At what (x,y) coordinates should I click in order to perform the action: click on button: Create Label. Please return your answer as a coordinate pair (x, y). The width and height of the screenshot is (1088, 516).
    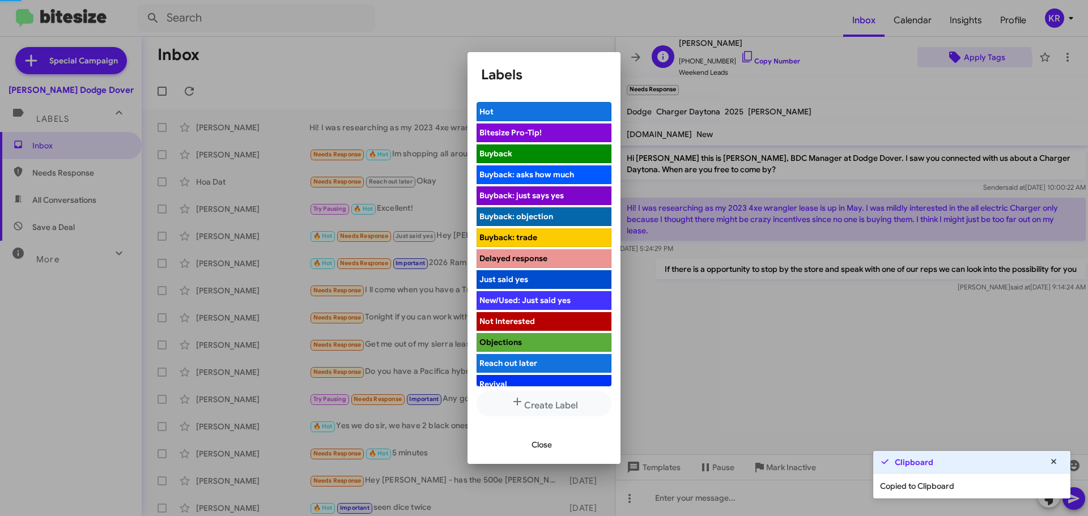
    Looking at the image, I should click on (544, 404).